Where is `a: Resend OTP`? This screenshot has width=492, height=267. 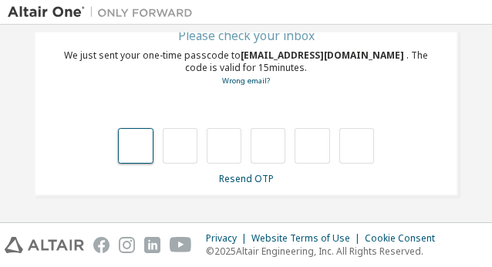
a: Resend OTP is located at coordinates (246, 178).